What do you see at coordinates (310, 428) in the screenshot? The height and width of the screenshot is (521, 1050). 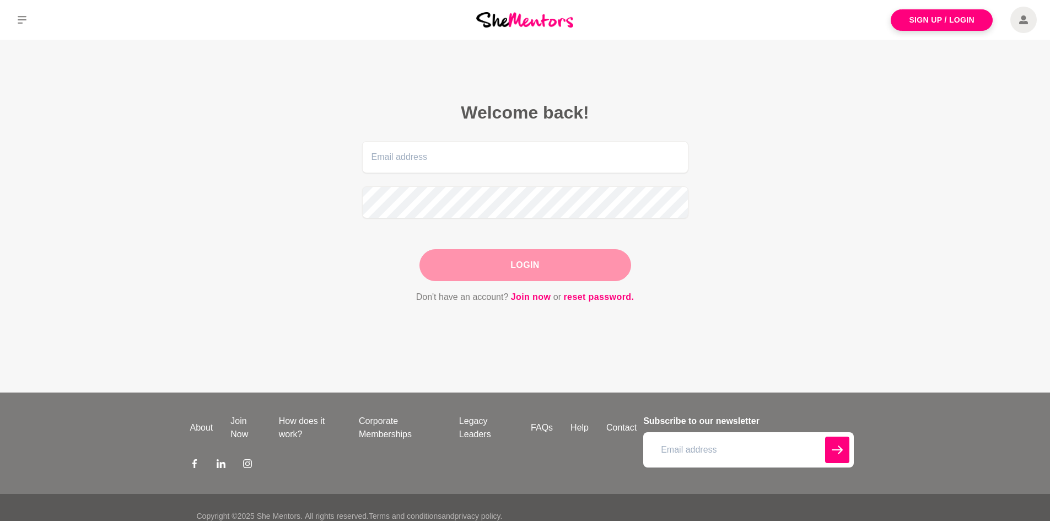 I see `a: How does it work?` at bounding box center [310, 428].